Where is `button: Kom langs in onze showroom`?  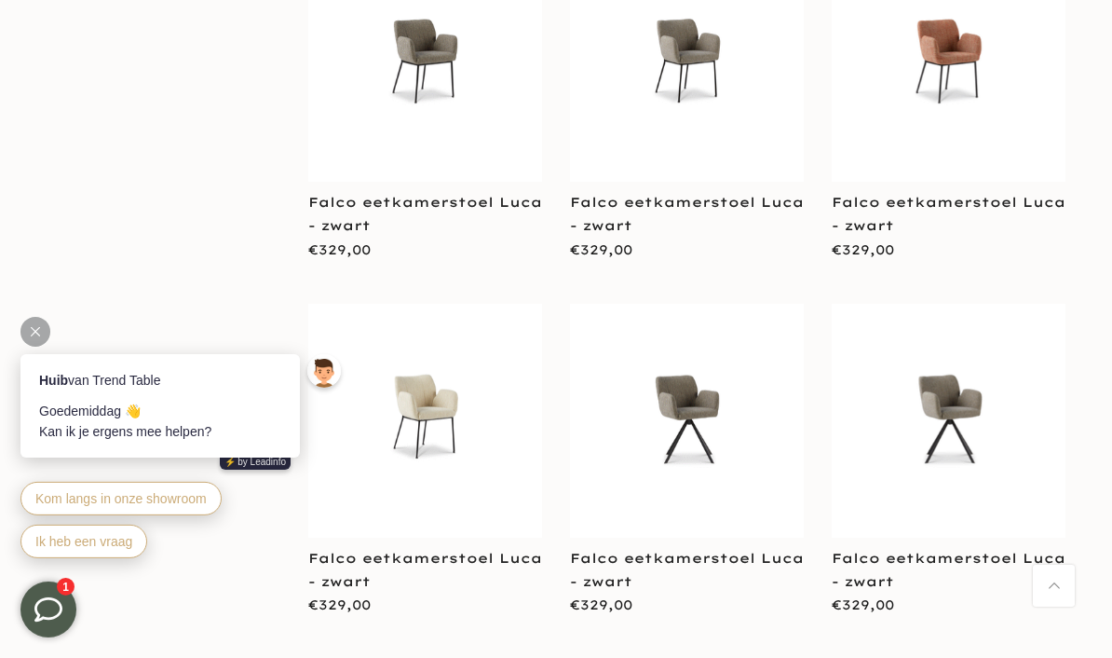 button: Kom langs in onze showroom is located at coordinates (119, 234).